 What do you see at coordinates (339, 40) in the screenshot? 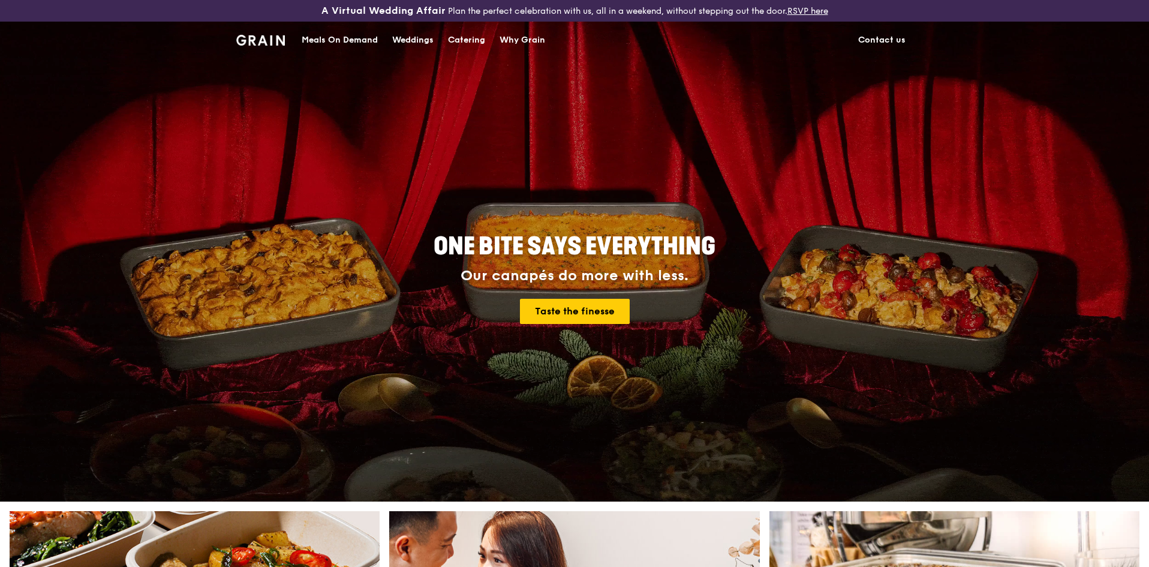
I see `div: Meals On Demand` at bounding box center [339, 40].